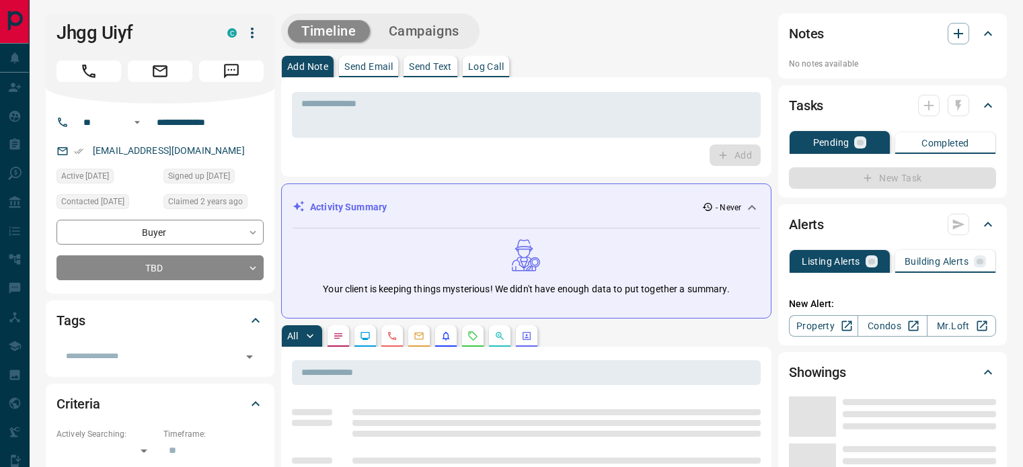  Describe the element at coordinates (419, 336) in the screenshot. I see `svg: Emails` at that location.